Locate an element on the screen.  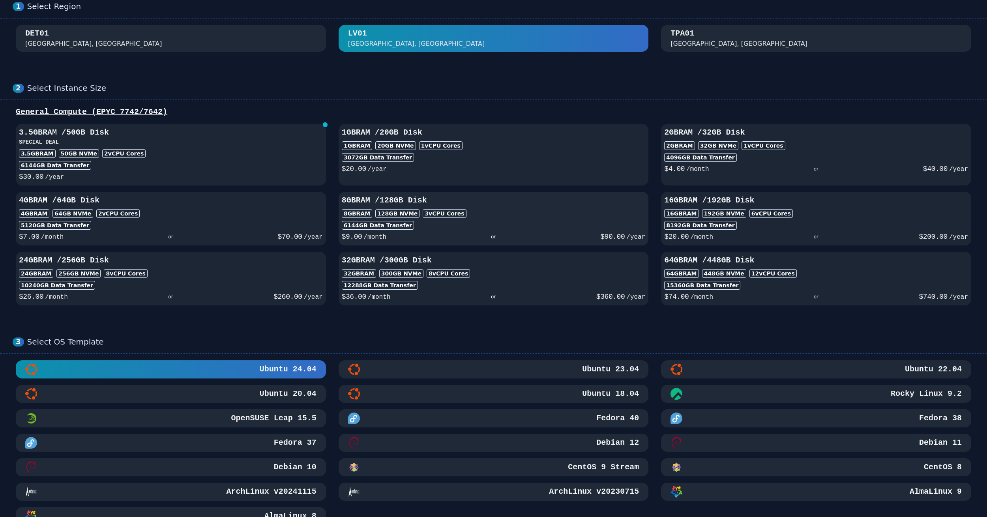
h3: ArchLinux v20230715 is located at coordinates (593, 492).